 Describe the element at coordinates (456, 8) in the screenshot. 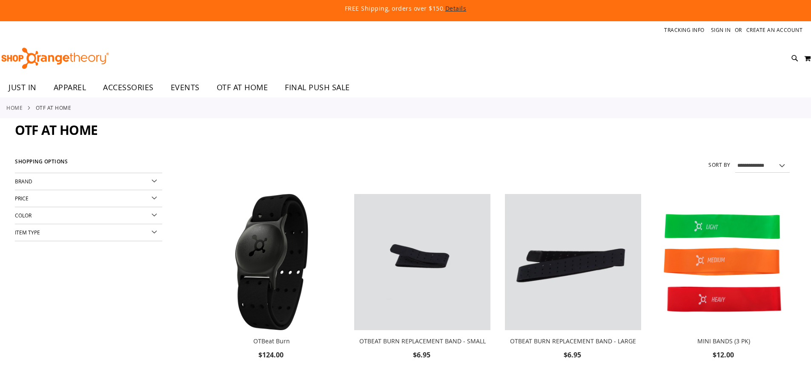

I see `a: Details` at that location.